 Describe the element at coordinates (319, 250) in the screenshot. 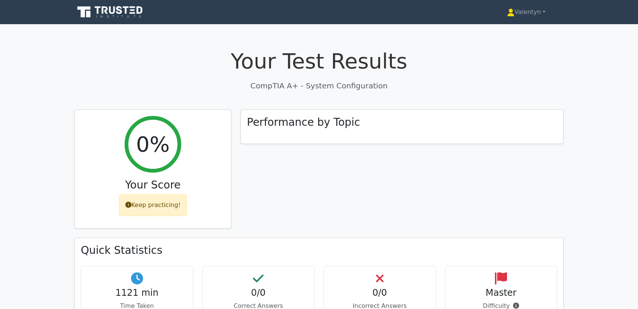

I see `h3: Quick Statistics` at that location.